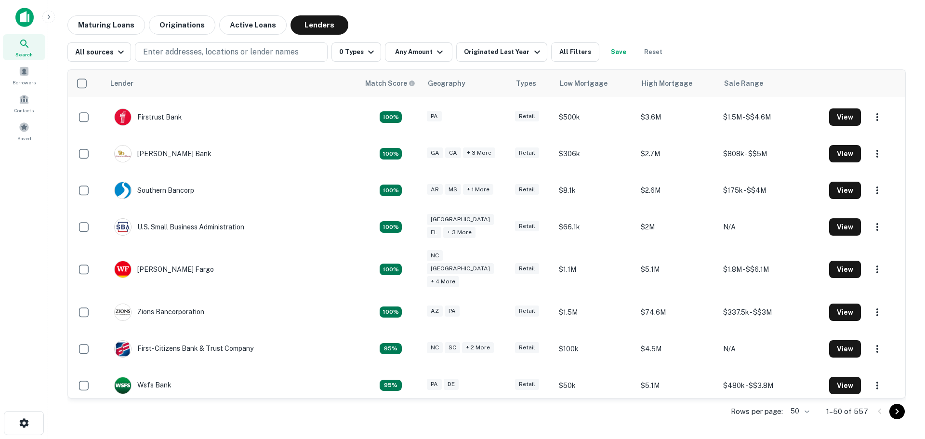 The height and width of the screenshot is (439, 925). I want to click on td: $500k, so click(595, 117).